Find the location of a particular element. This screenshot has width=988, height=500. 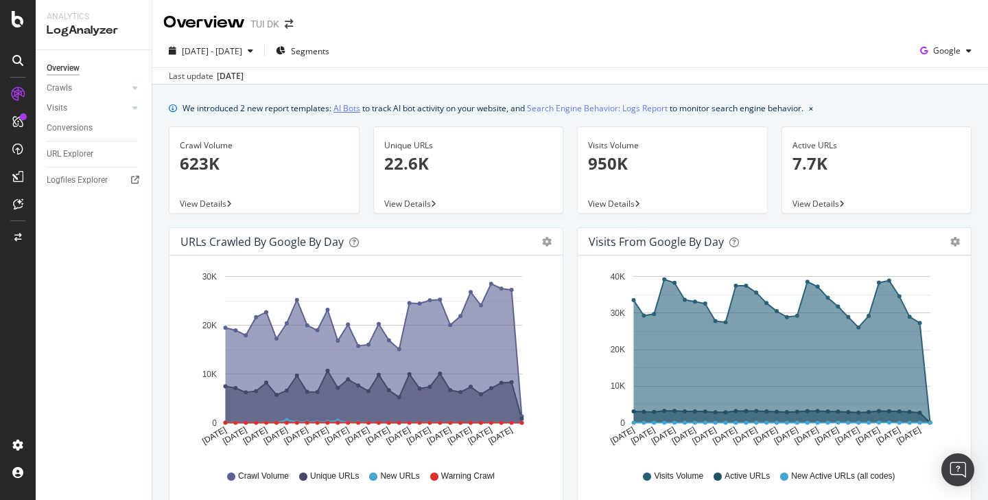

div: Crawls is located at coordinates (59, 88).